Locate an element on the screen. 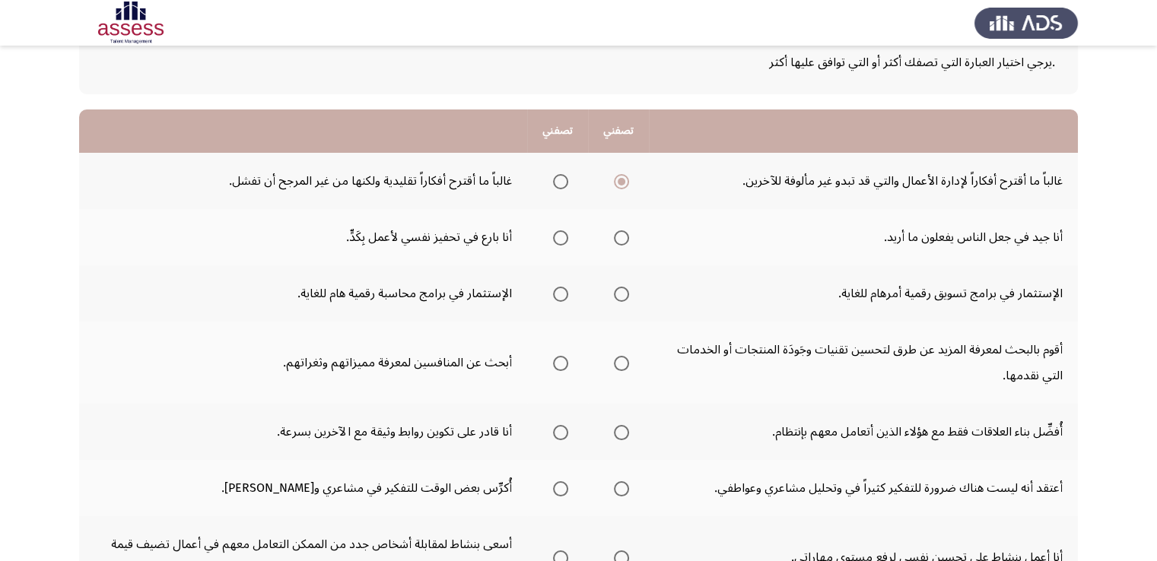  td: أقوم بالبحث لمعرفة المزيد عن طرق لتحسين تقنيات وجَودَة المنتجات أو الخدمات التي نقدمها. is located at coordinates (864, 363).